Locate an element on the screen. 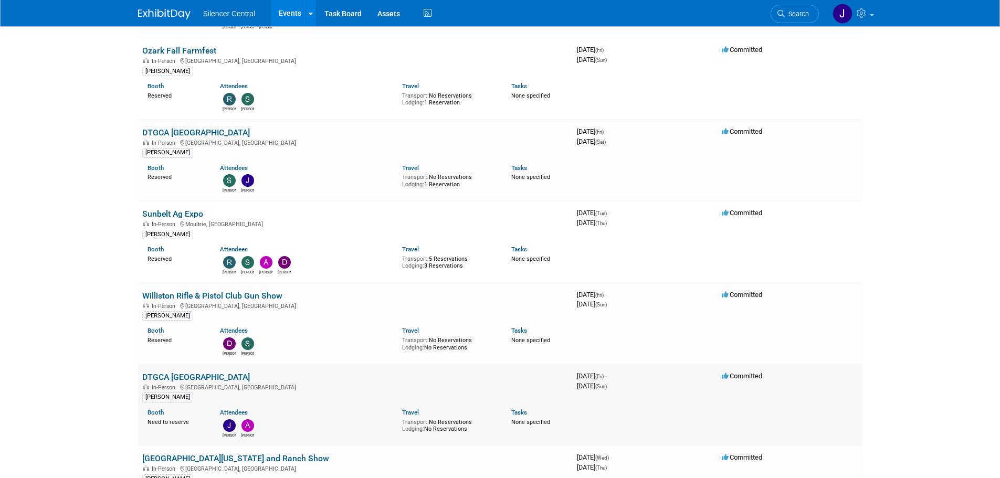 The width and height of the screenshot is (1000, 478). img: Rob Young is located at coordinates (230, 263).